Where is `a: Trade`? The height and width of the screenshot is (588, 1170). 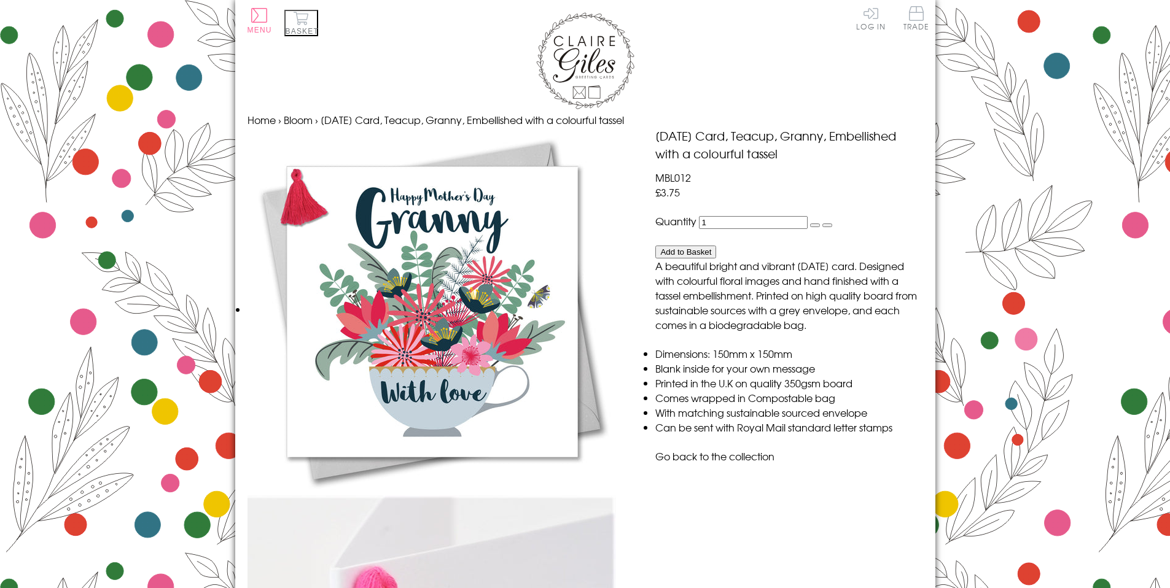
a: Trade is located at coordinates (916, 19).